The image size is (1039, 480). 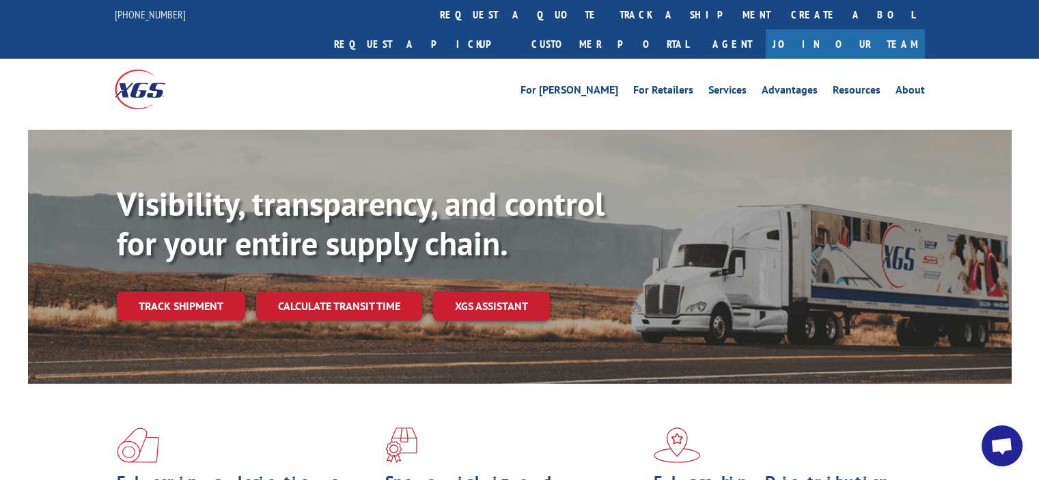 What do you see at coordinates (422, 44) in the screenshot?
I see `a: Request a pickup` at bounding box center [422, 44].